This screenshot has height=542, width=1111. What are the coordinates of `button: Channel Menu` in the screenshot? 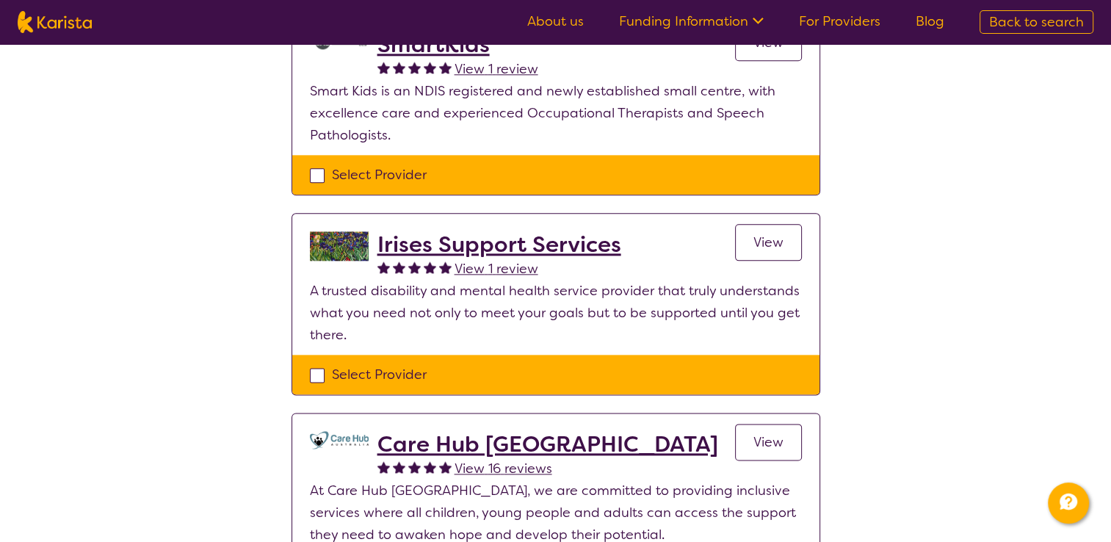 It's located at (1068, 503).